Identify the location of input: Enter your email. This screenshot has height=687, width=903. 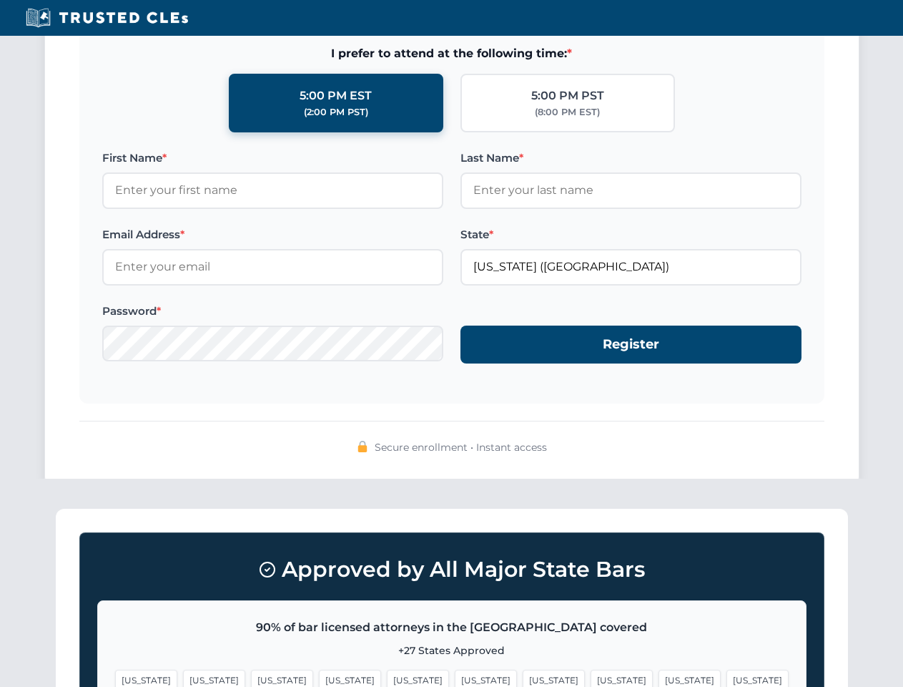
(272, 267).